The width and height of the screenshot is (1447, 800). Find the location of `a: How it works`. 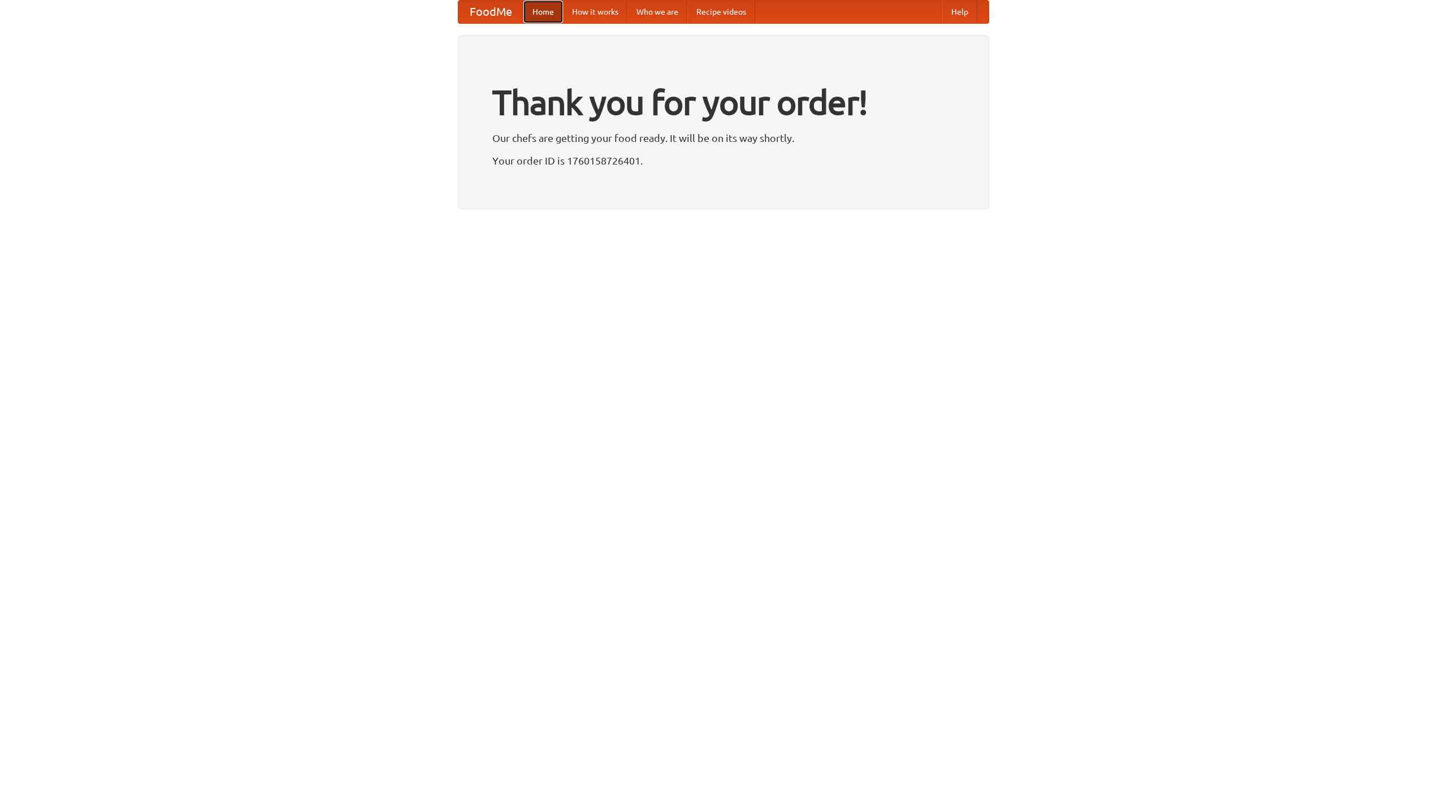

a: How it works is located at coordinates (595, 12).